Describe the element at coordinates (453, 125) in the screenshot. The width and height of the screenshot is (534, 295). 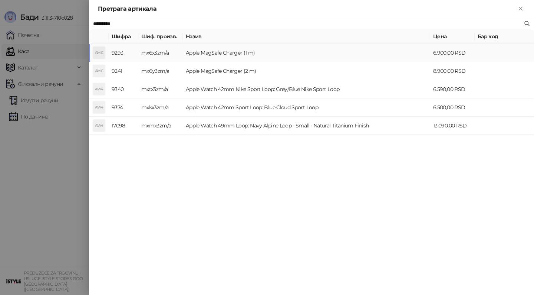
I see `td: 13.090,00 RSD` at that location.